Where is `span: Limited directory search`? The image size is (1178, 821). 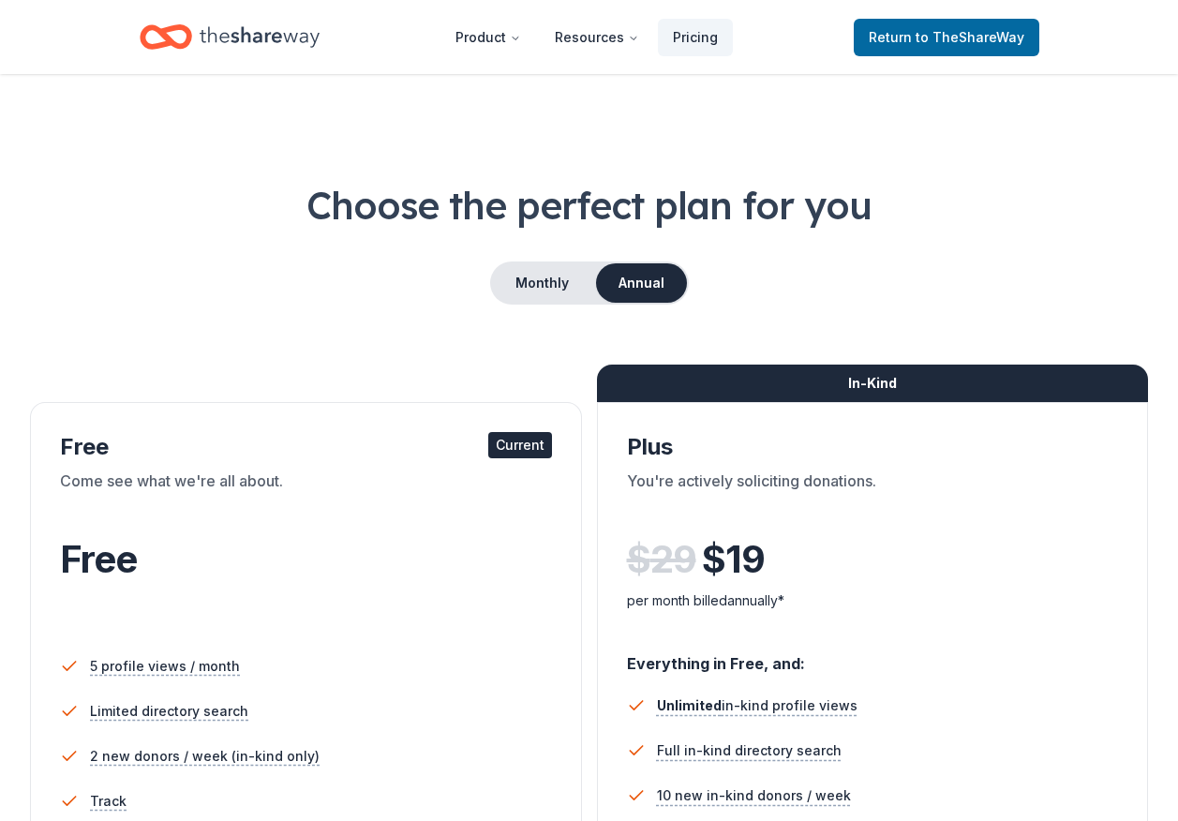
span: Limited directory search is located at coordinates (169, 711).